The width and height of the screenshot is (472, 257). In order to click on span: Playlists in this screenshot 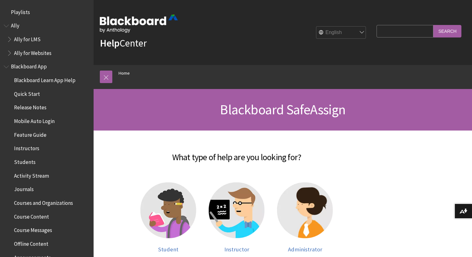, I will do `click(20, 11)`.